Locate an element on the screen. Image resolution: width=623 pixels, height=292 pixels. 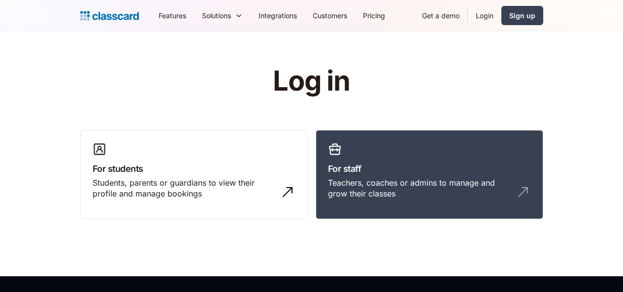
div: Sign up is located at coordinates (522, 15).